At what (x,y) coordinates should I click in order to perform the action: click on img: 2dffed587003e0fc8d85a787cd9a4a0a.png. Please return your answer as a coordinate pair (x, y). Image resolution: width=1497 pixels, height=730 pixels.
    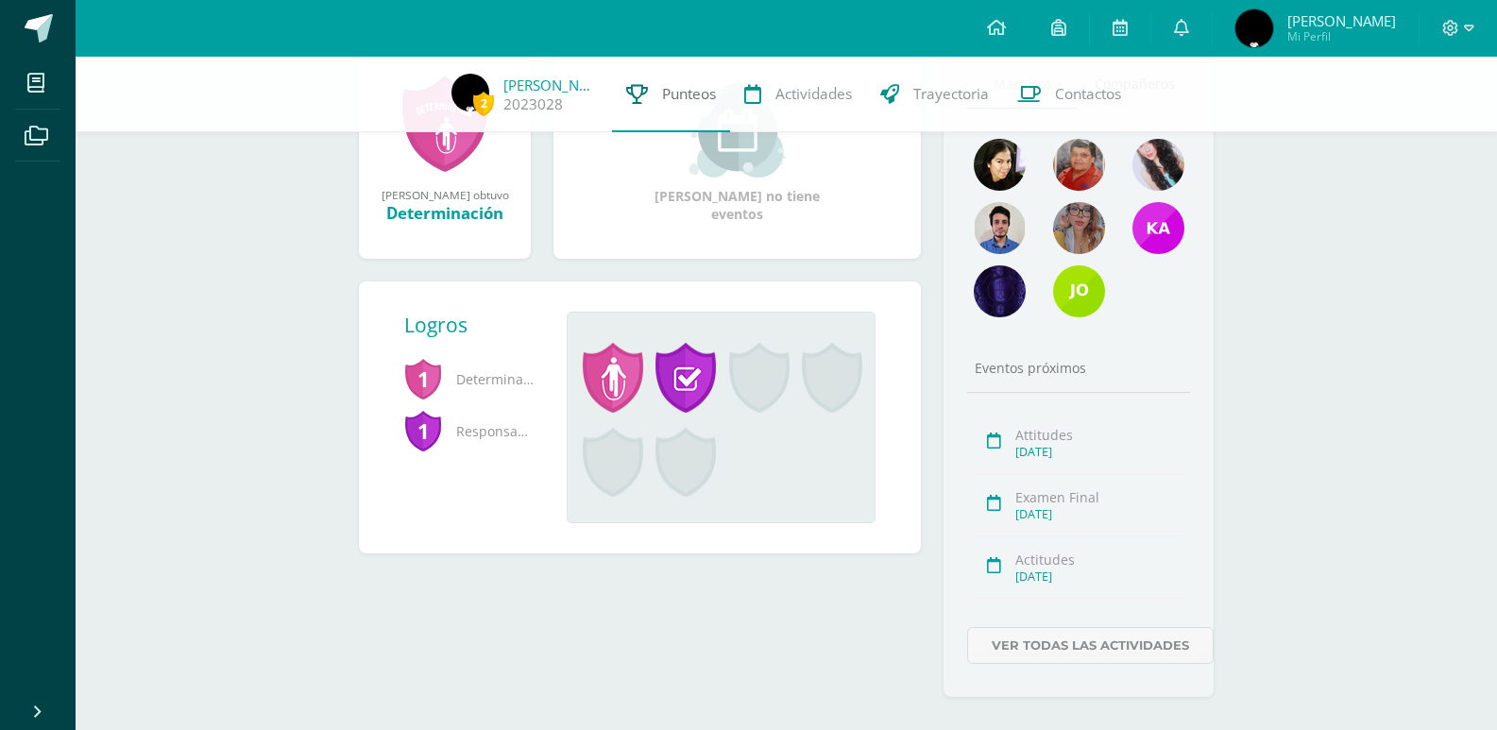
    Looking at the image, I should click on (999, 228).